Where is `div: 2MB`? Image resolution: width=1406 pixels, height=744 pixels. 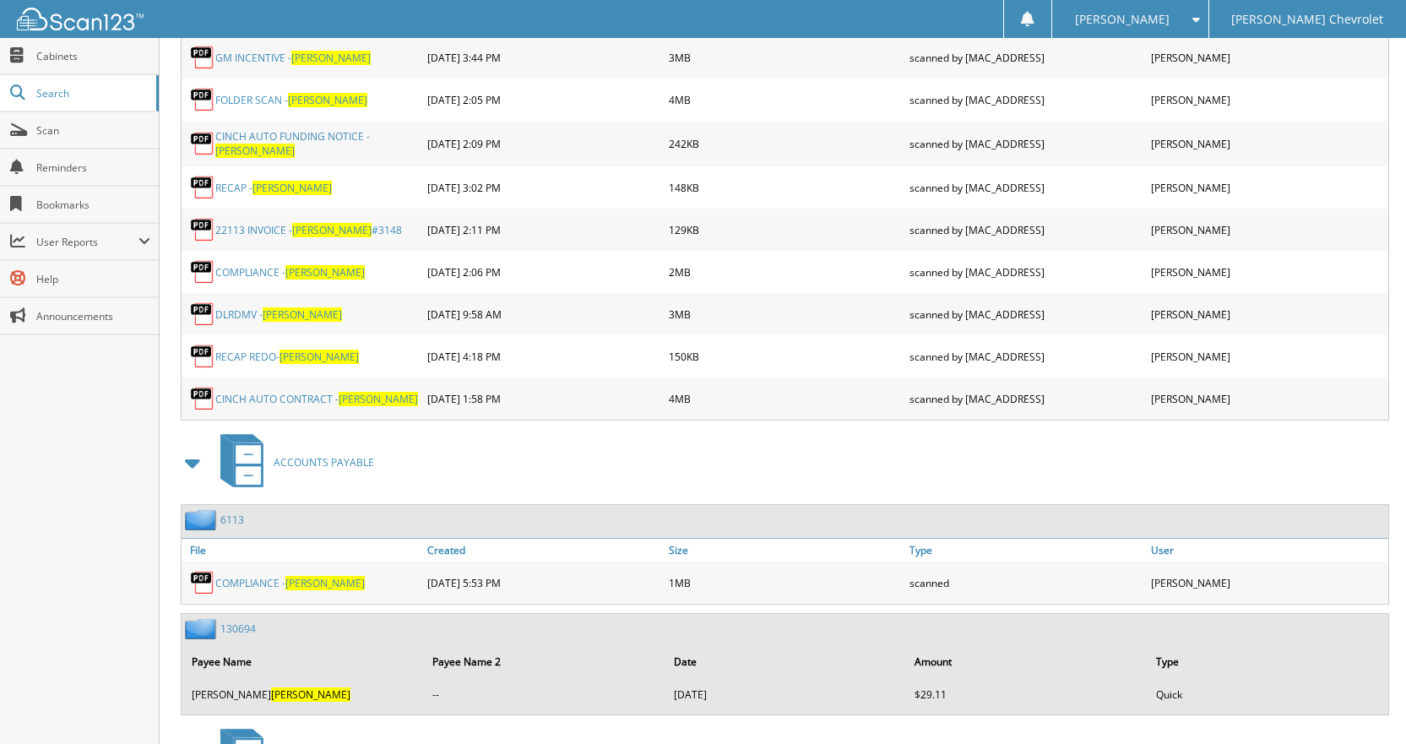
div: 2MB is located at coordinates (785, 272).